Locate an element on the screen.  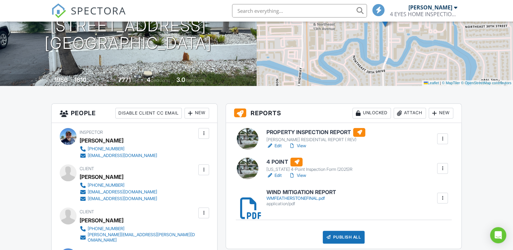
span: SPECTORA is located at coordinates (98, 10).